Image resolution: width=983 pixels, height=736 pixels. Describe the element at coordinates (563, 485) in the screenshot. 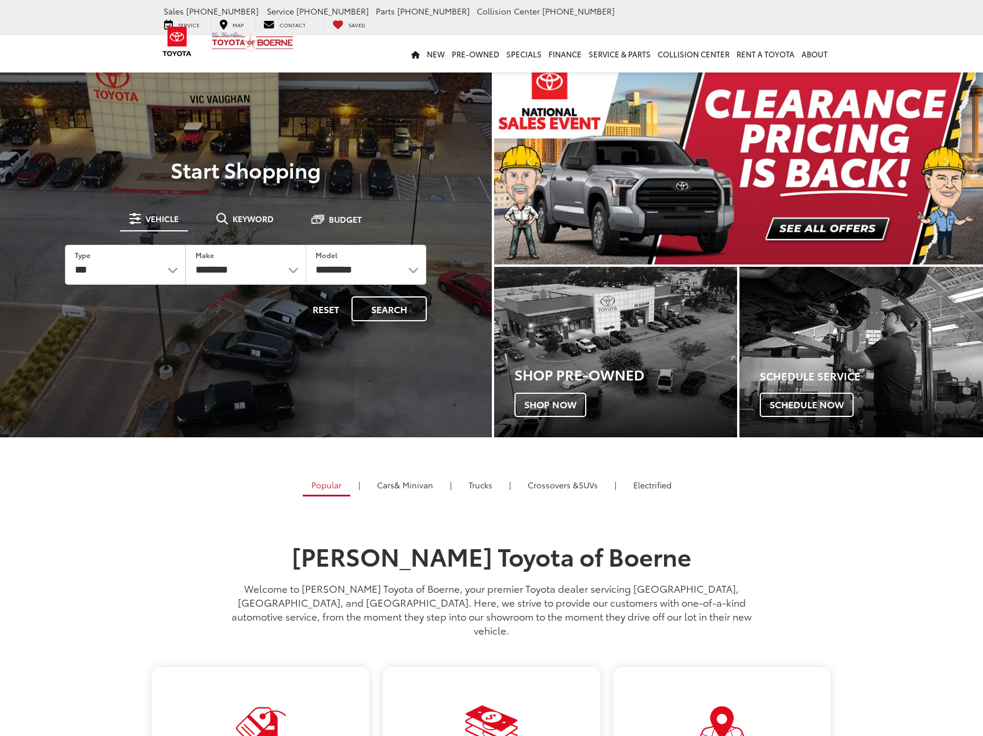

I see `a: SUVs` at that location.